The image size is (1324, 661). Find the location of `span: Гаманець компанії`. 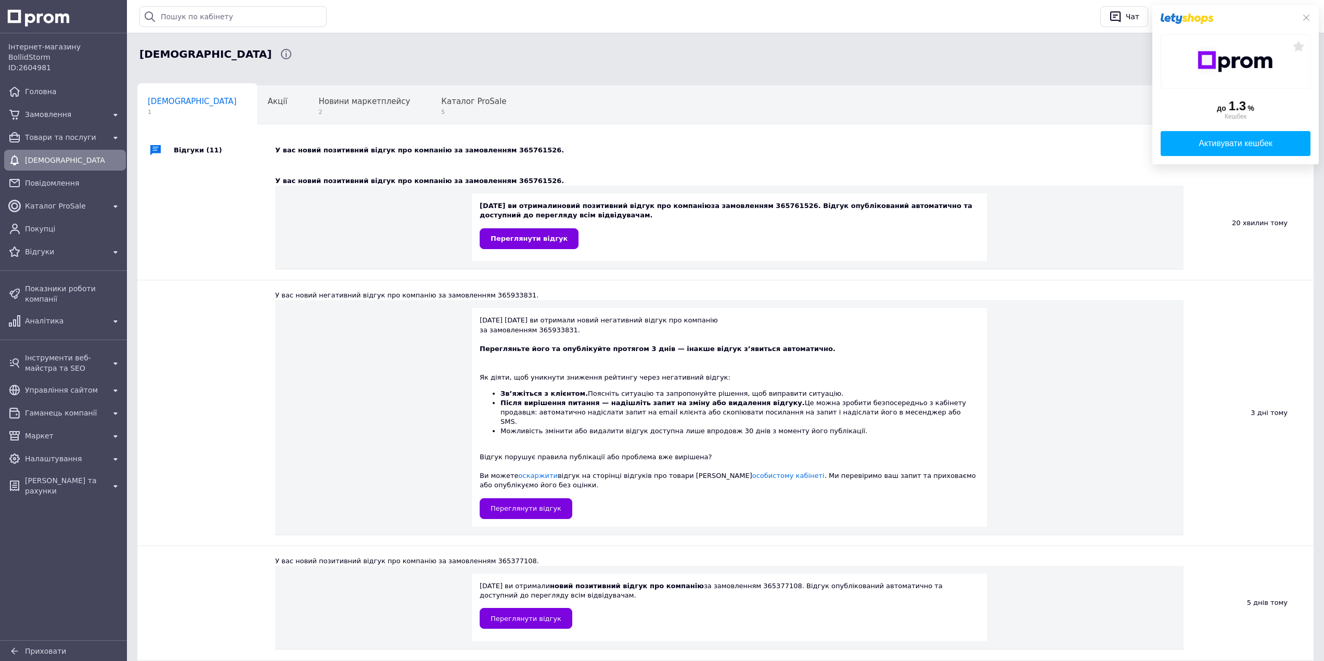

span: Гаманець компанії is located at coordinates (65, 413).